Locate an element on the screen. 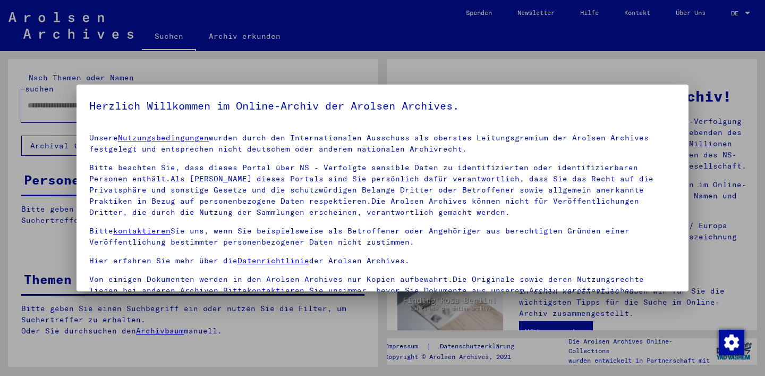 This screenshot has width=765, height=376. a: kontaktieren Sie uns is located at coordinates (295, 290).